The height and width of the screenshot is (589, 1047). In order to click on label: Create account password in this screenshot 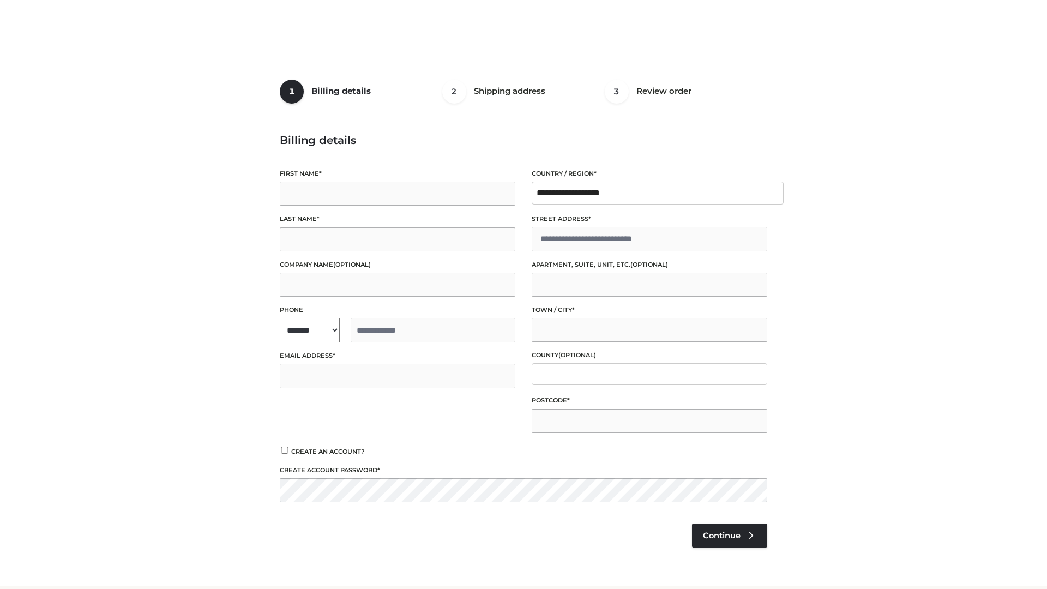, I will do `click(523, 470)`.